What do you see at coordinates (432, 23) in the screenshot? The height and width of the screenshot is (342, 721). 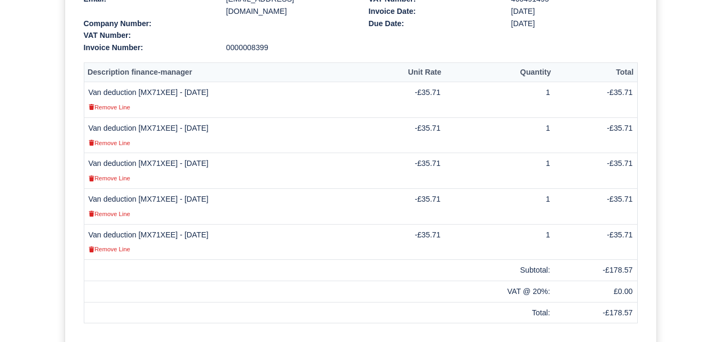 I see `div: Due Date:` at bounding box center [432, 23].